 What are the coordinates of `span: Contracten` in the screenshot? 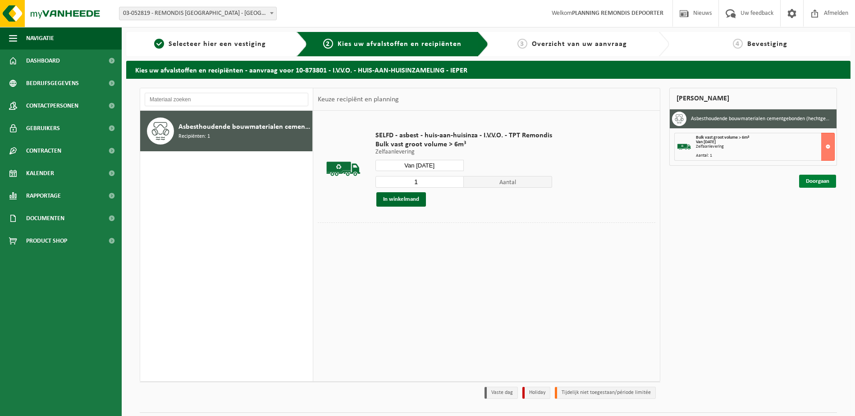 It's located at (44, 151).